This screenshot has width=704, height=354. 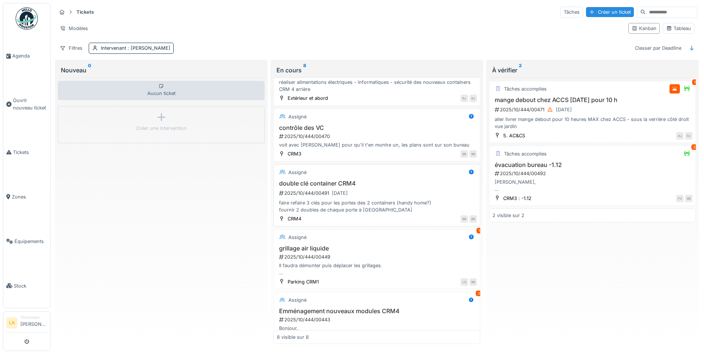 I want to click on div: Extérieur et abord, so click(x=308, y=98).